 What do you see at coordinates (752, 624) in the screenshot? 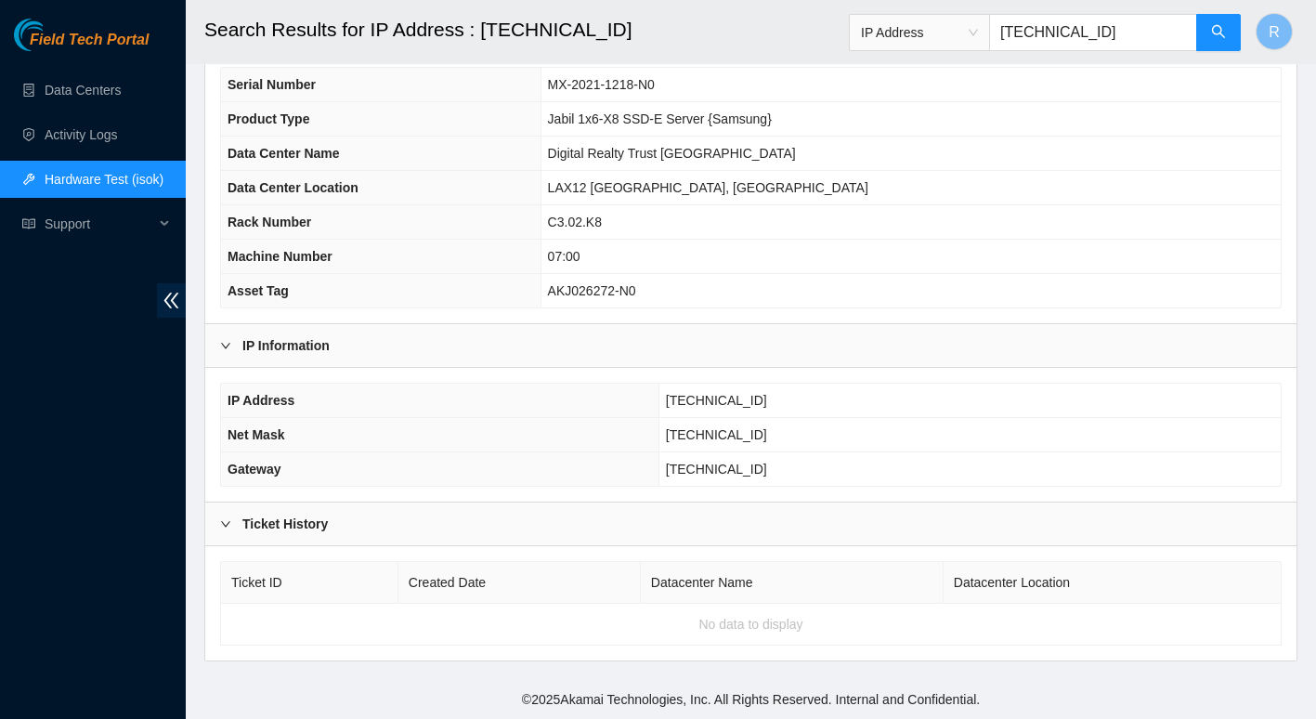
I see `td: No data to display` at bounding box center [752, 624].